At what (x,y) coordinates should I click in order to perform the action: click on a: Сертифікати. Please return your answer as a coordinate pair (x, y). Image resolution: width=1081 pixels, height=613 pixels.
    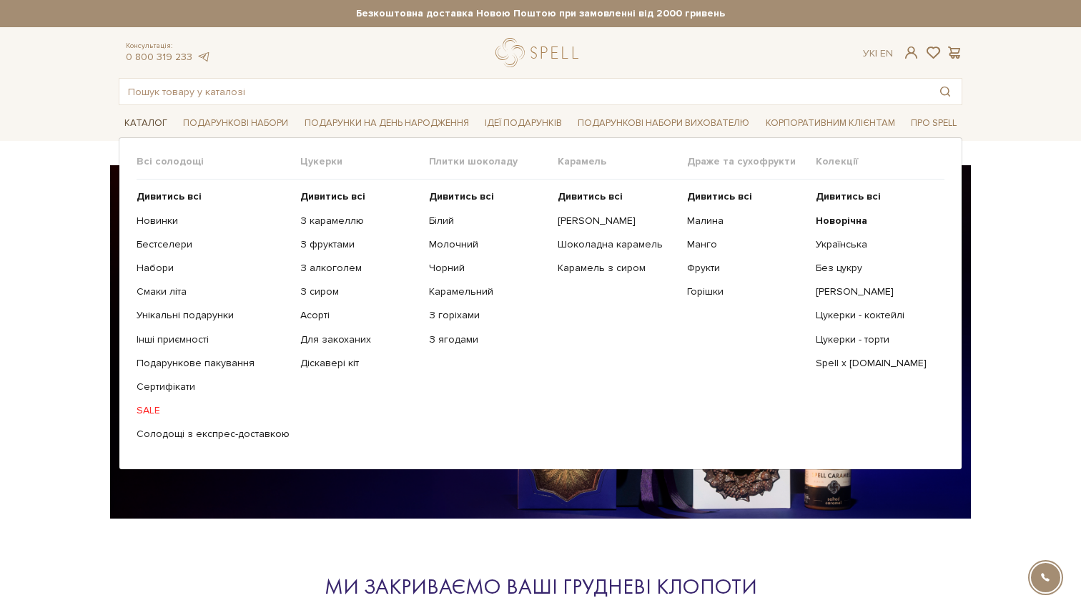
    Looking at the image, I should click on (213, 387).